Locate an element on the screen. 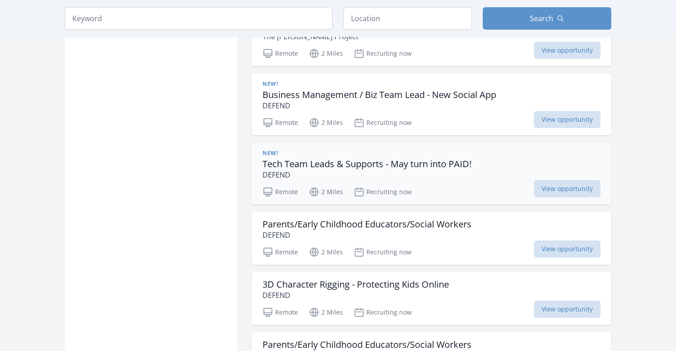  button: Search is located at coordinates (547, 18).